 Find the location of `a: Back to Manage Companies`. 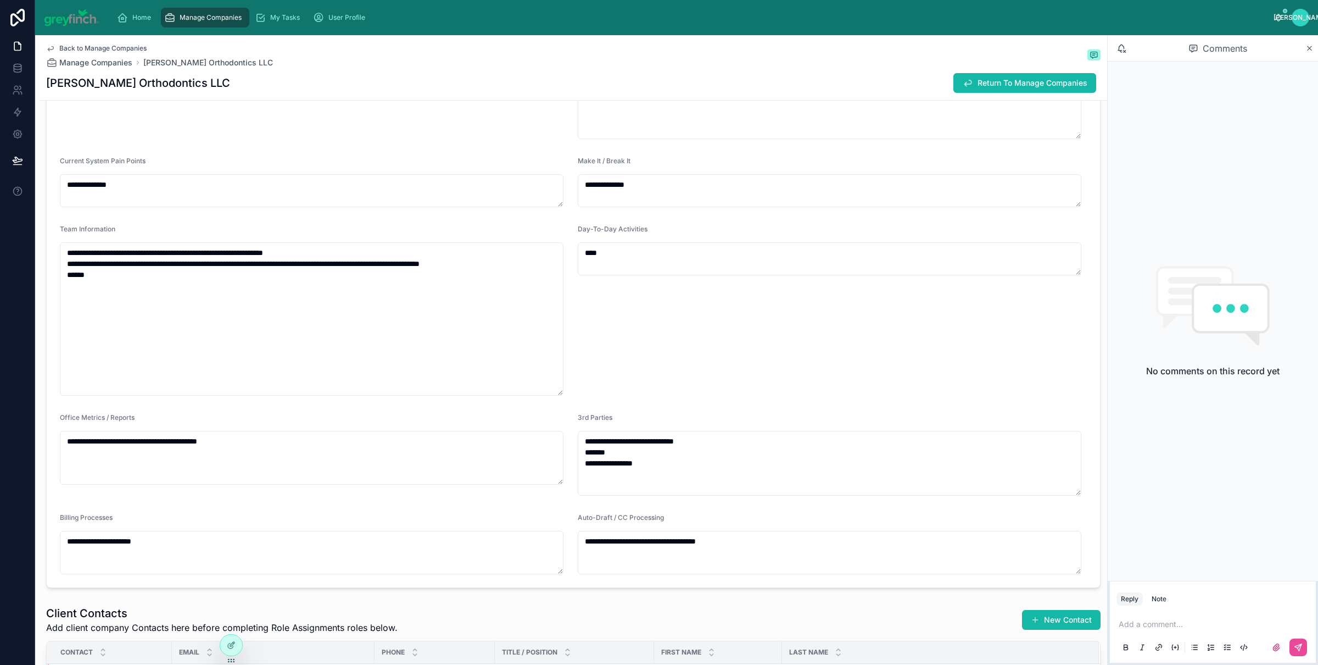

a: Back to Manage Companies is located at coordinates (96, 48).